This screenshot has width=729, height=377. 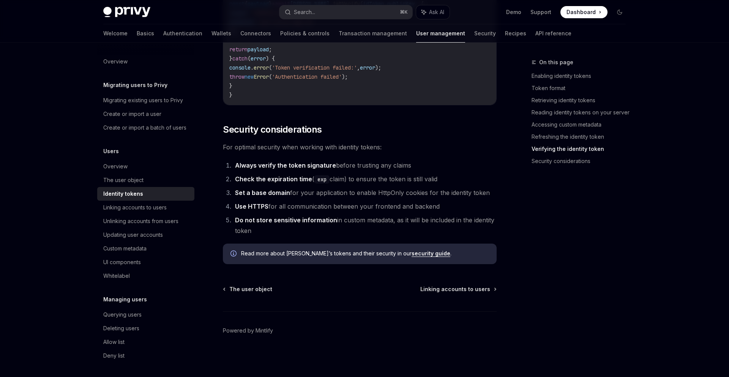 What do you see at coordinates (238, 49) in the screenshot?
I see `span: return` at bounding box center [238, 49].